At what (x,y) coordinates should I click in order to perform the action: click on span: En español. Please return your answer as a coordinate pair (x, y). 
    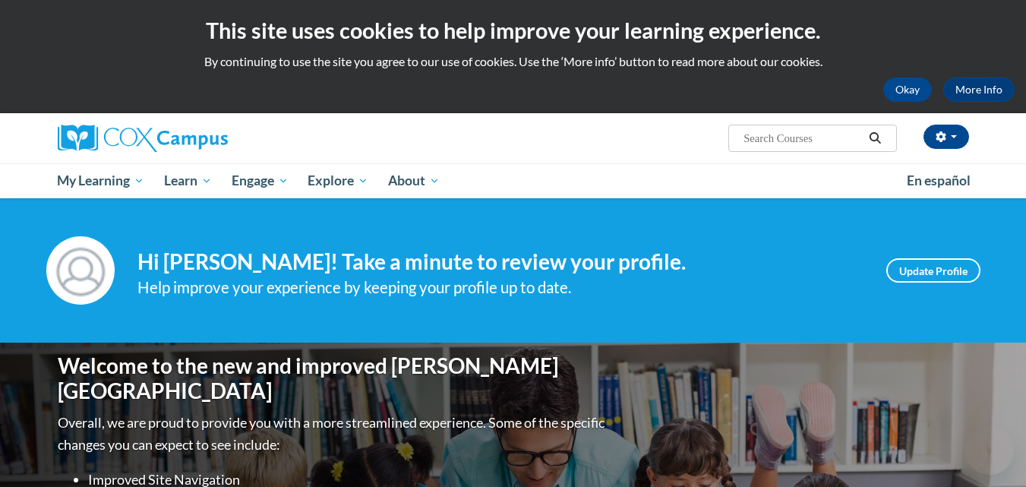
    Looking at the image, I should click on (939, 180).